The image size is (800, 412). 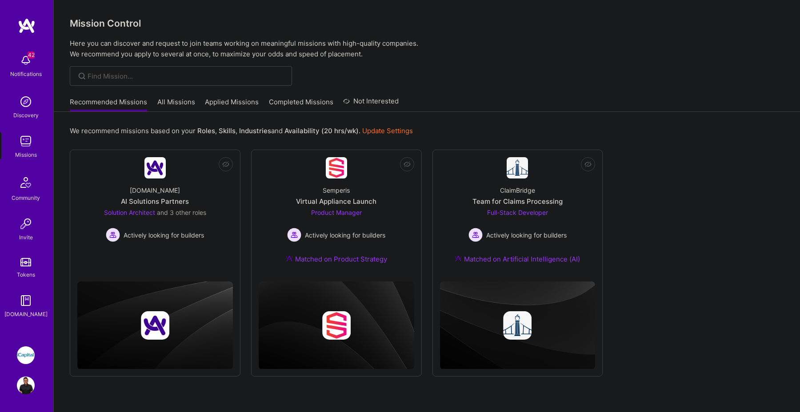 What do you see at coordinates (26, 275) in the screenshot?
I see `div: Tokens` at bounding box center [26, 275].